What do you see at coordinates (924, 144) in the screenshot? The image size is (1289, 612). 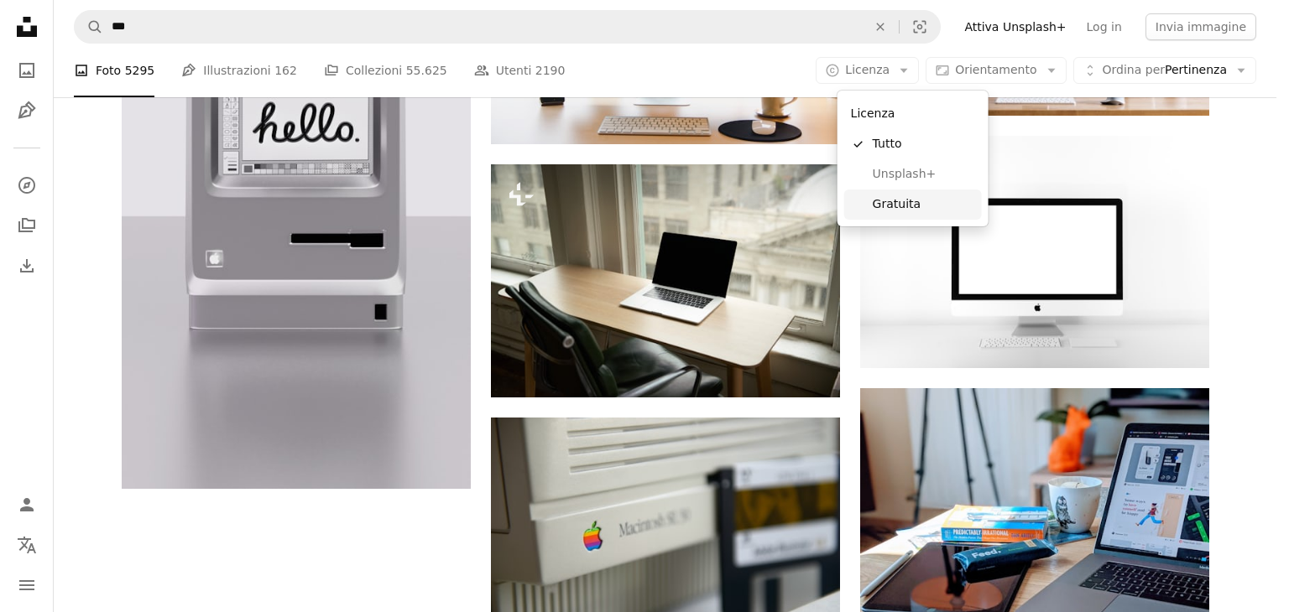 I see `span: Tutto` at bounding box center [924, 144].